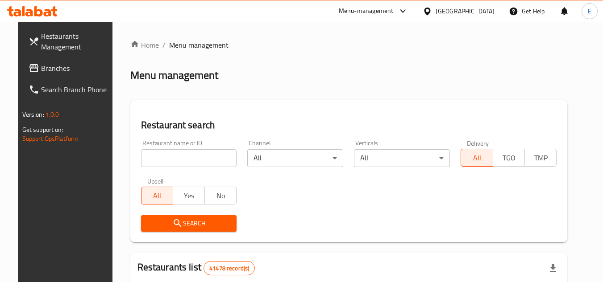 The height and width of the screenshot is (282, 603). Describe the element at coordinates (366, 11) in the screenshot. I see `div: Menu-management` at that location.